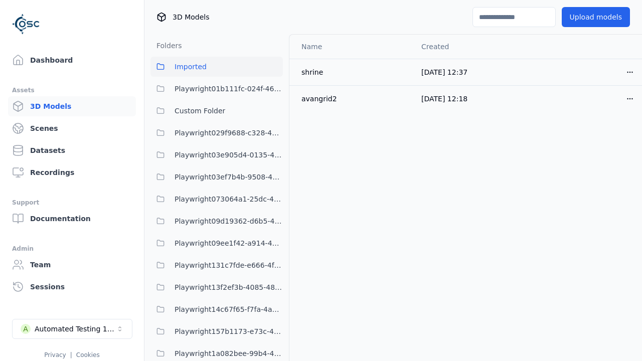  What do you see at coordinates (190, 67) in the screenshot?
I see `span: Imported` at bounding box center [190, 67].